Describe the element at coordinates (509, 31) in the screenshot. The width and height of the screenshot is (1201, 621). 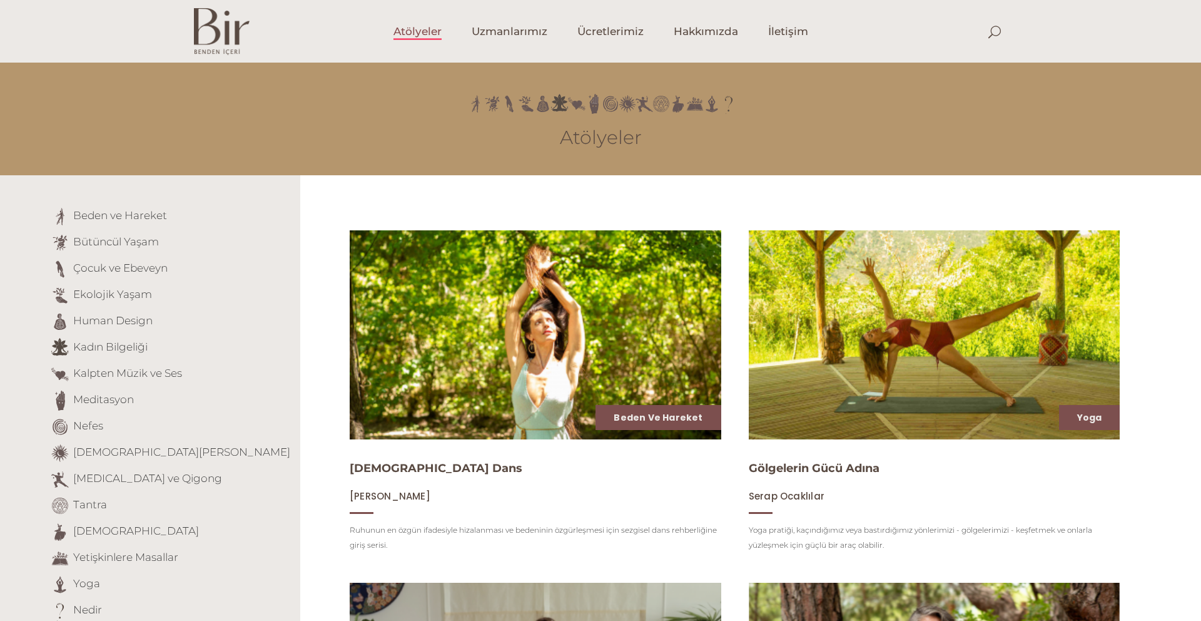
I see `span: Uzmanlarımız` at that location.